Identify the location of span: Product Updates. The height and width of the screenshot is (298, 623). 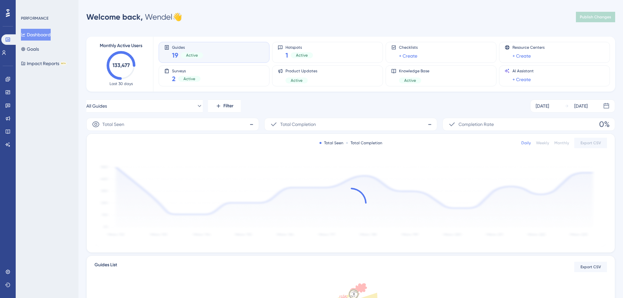
(301, 71).